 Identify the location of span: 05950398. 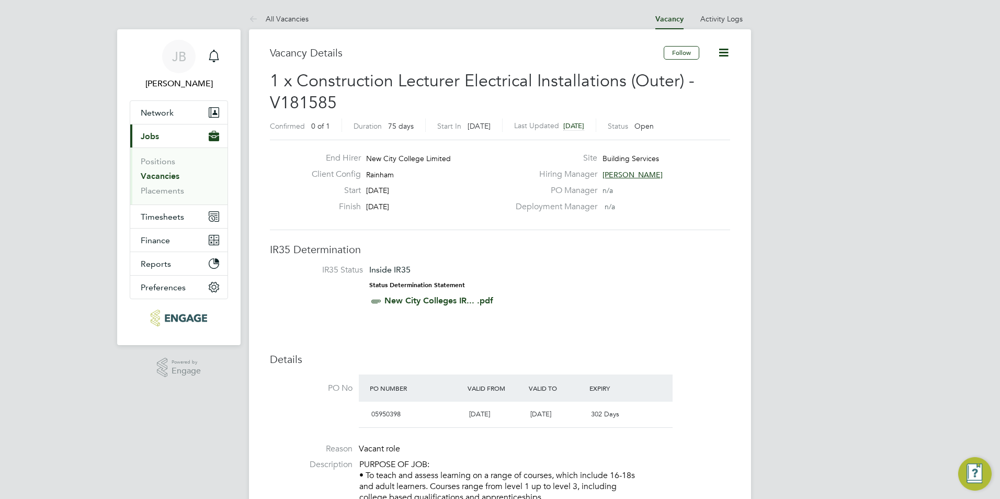
(386, 414).